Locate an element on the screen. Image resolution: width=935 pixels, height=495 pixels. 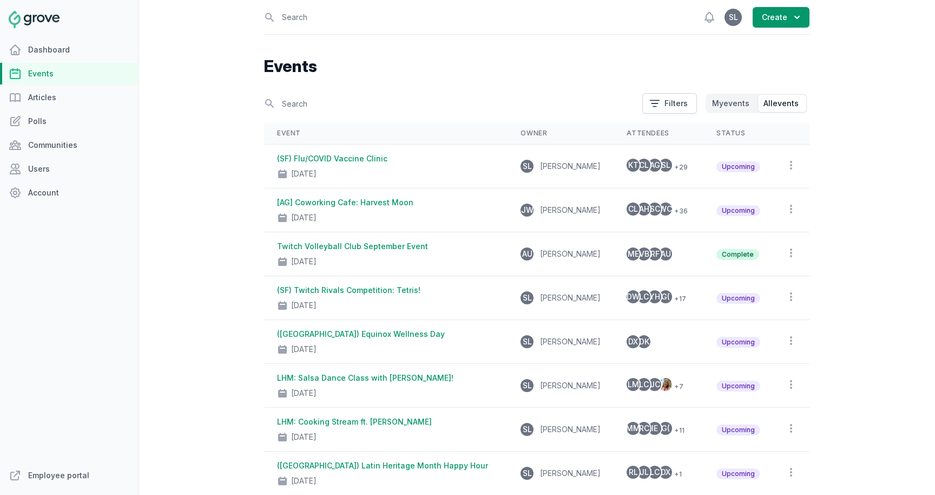
button: SL is located at coordinates (733, 17).